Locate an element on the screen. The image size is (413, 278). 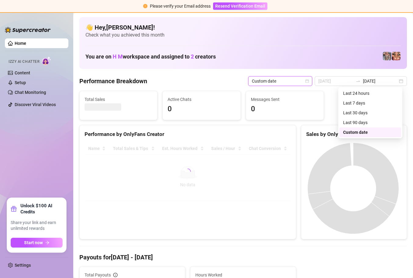
div: Performance by OnlyFans Creator is located at coordinates (188, 134).